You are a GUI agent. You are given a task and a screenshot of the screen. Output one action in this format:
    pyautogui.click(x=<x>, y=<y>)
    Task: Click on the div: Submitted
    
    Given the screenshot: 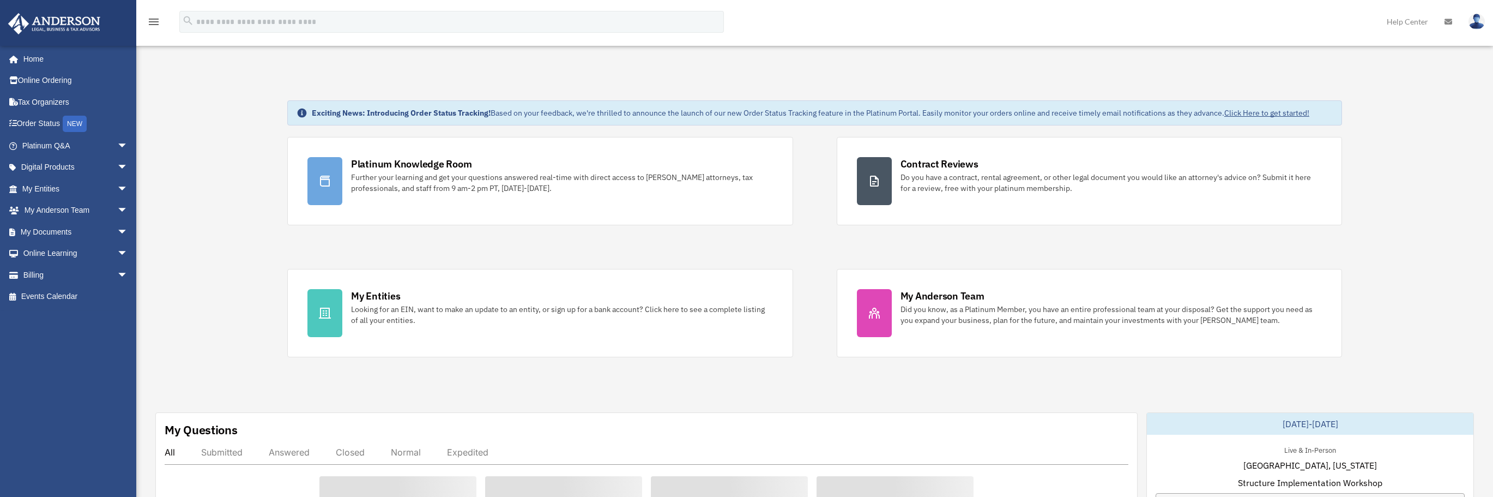 What is the action you would take?
    pyautogui.click(x=222, y=452)
    